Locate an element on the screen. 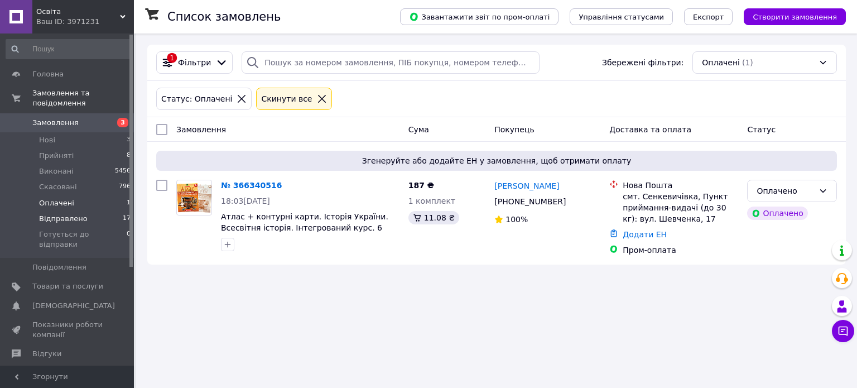 The height and width of the screenshot is (388, 857). img: Фото товару is located at coordinates (194, 197).